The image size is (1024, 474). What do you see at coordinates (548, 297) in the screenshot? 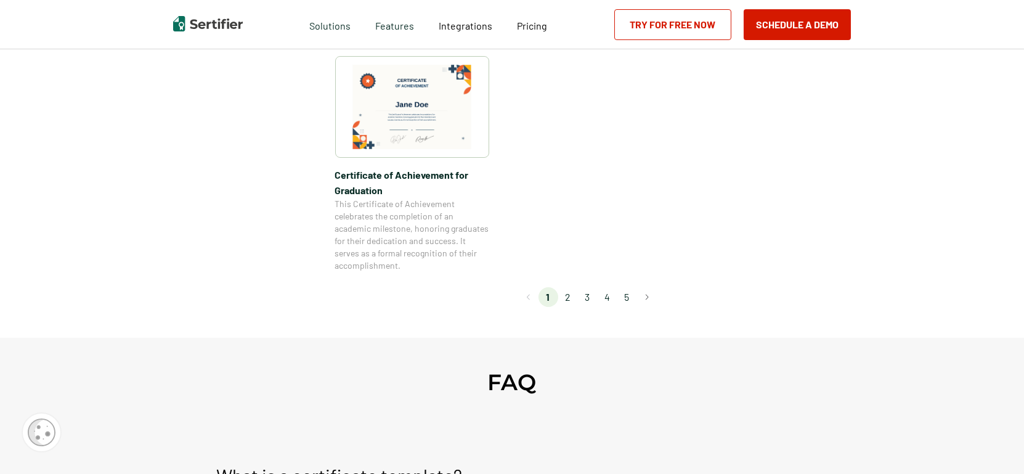
I see `li: page 1` at bounding box center [548, 297].